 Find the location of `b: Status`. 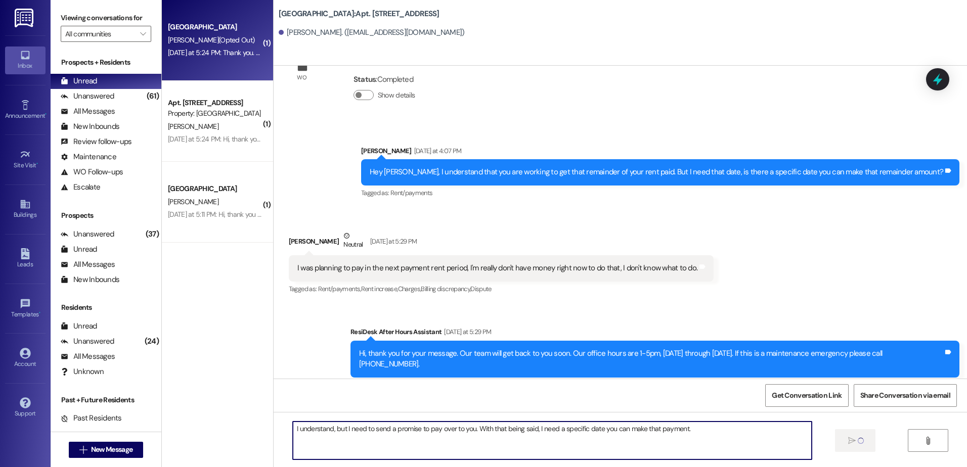

b: Status is located at coordinates (365, 79).